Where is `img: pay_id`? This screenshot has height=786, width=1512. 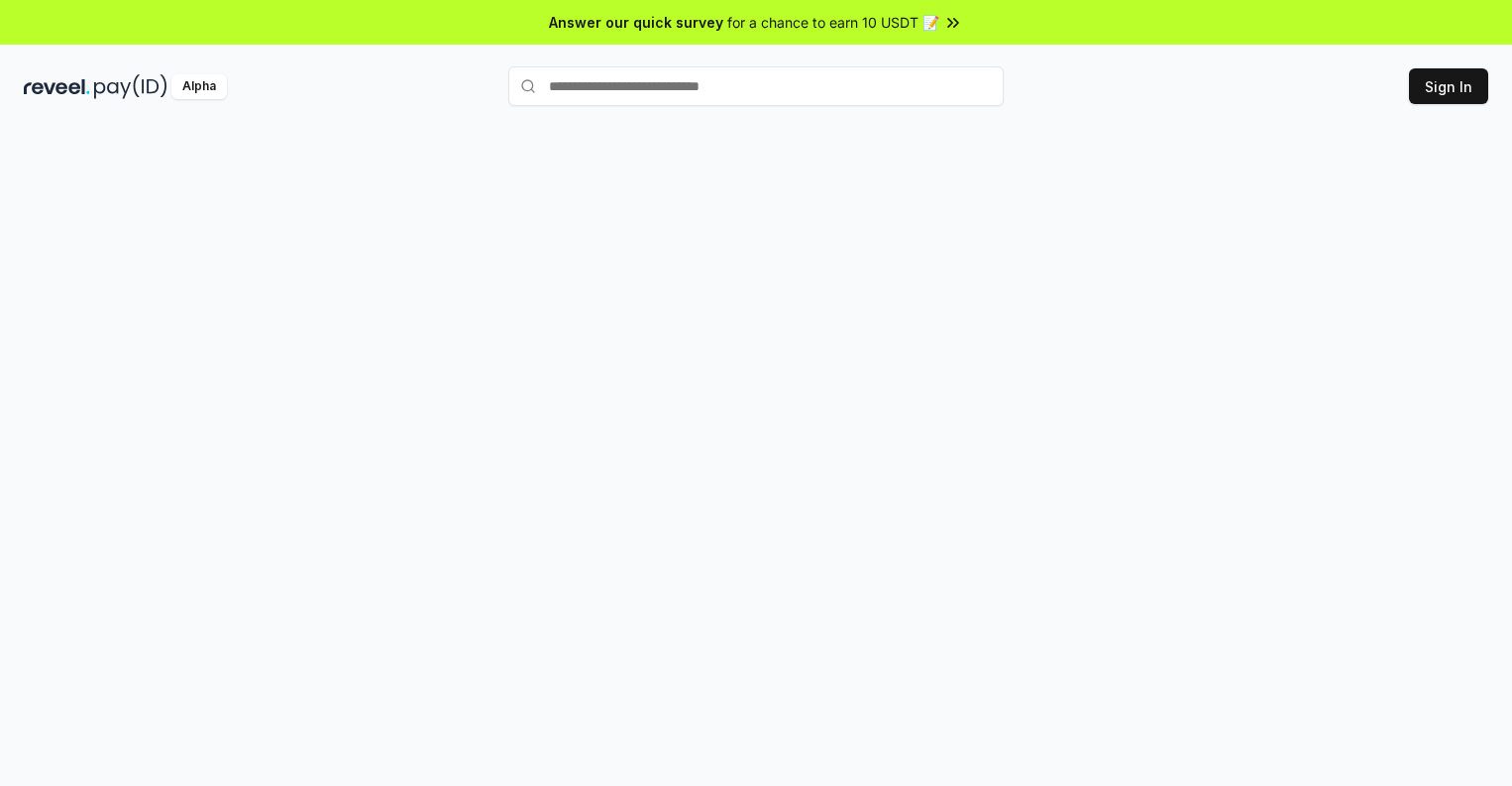
img: pay_id is located at coordinates (131, 86).